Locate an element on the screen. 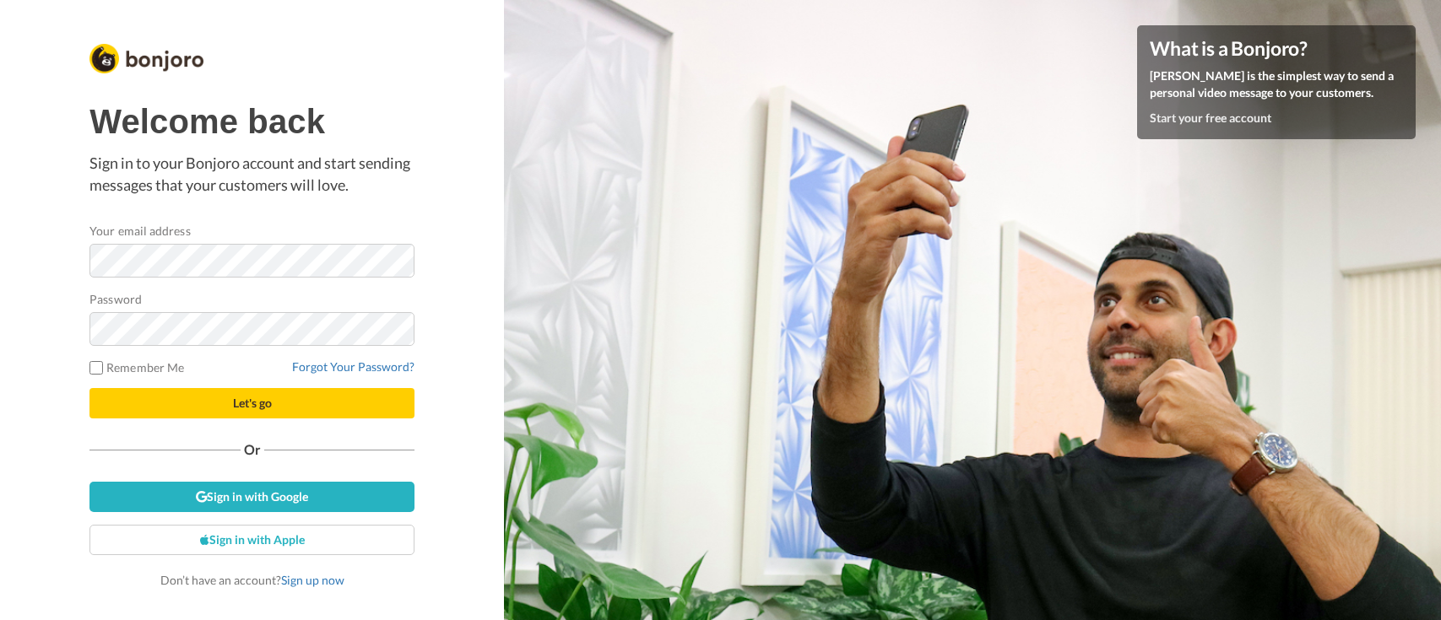 The width and height of the screenshot is (1441, 620). label: Password is located at coordinates (116, 299).